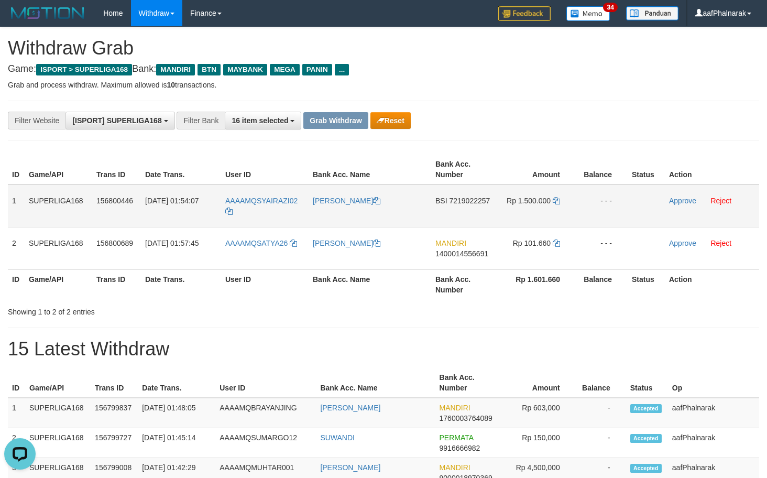 Image resolution: width=767 pixels, height=478 pixels. I want to click on a: Approve, so click(683, 201).